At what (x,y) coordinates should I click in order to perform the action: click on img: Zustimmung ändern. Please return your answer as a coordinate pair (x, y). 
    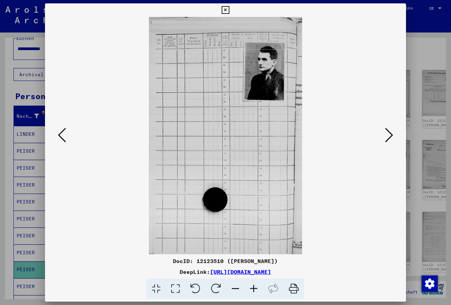
    Looking at the image, I should click on (429, 283).